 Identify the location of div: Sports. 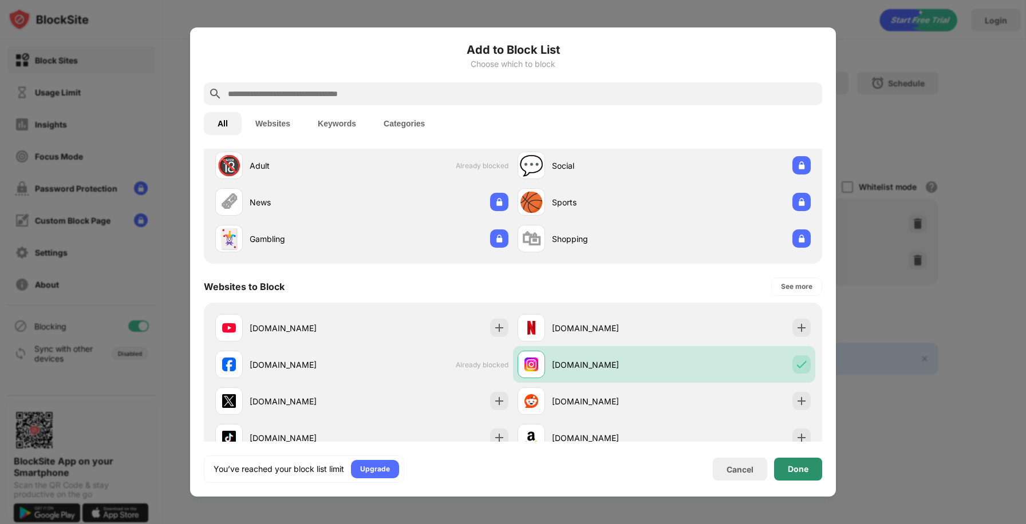
(608, 202).